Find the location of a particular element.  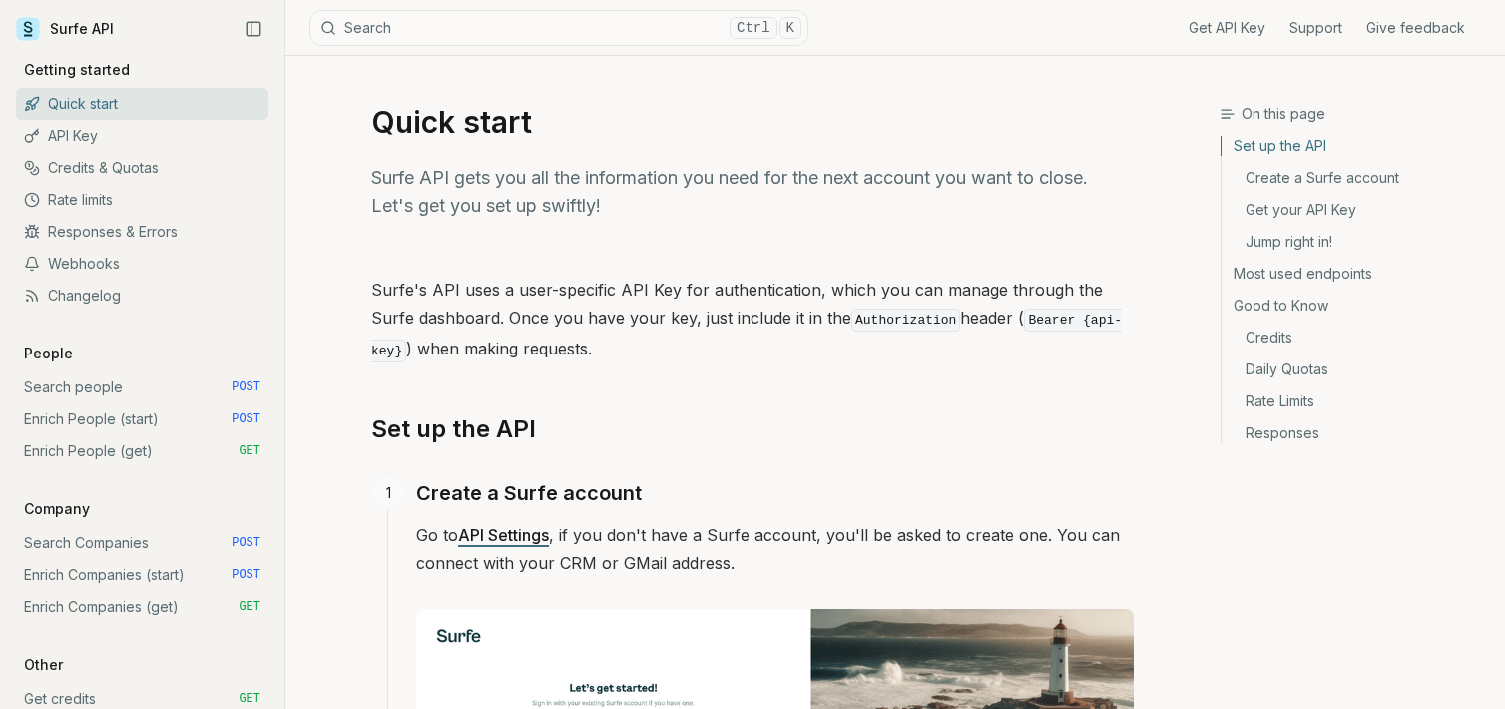

a: Jump right in! is located at coordinates (1355, 241).